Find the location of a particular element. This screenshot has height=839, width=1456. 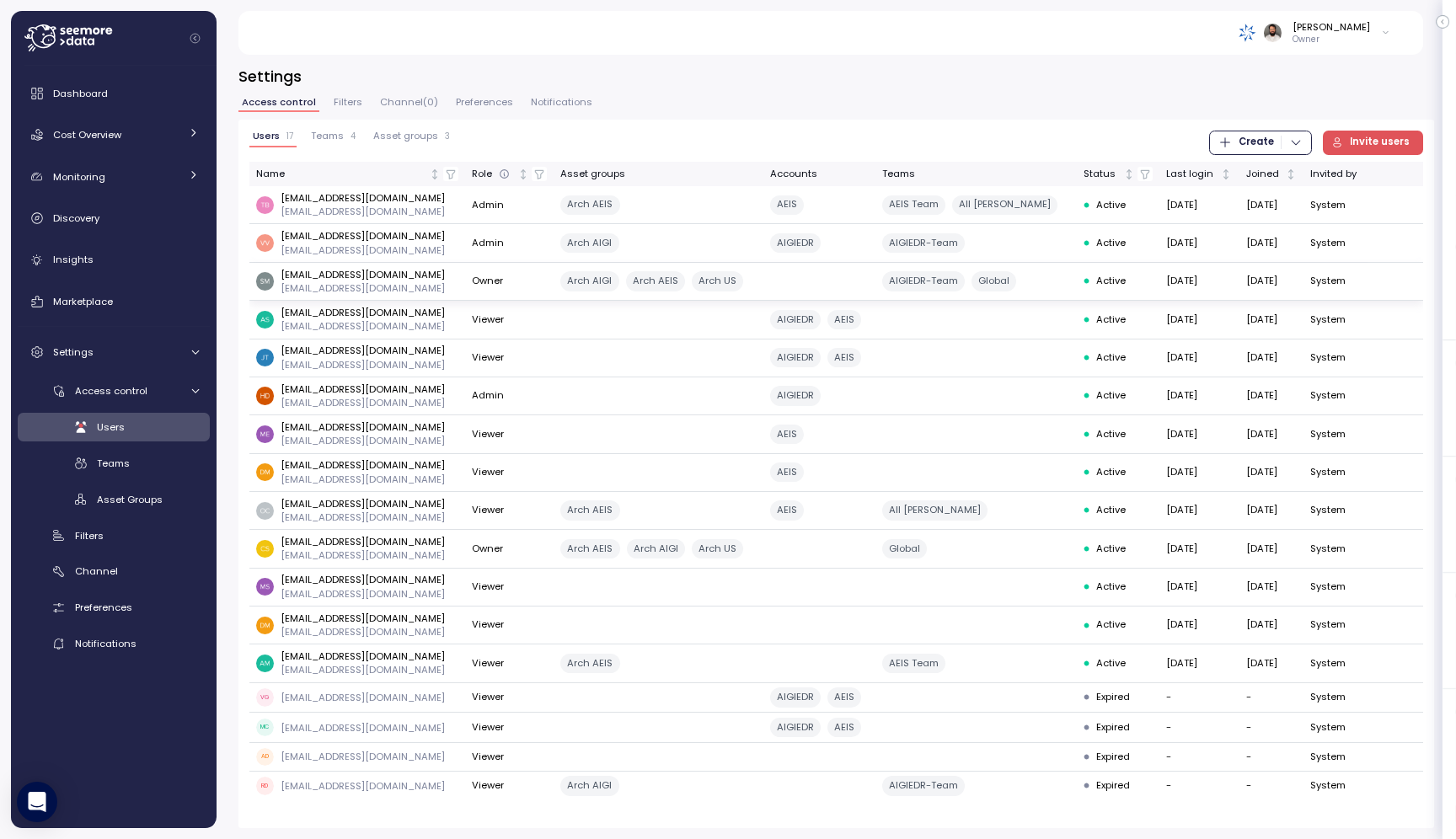

a: Settings is located at coordinates (114, 352).